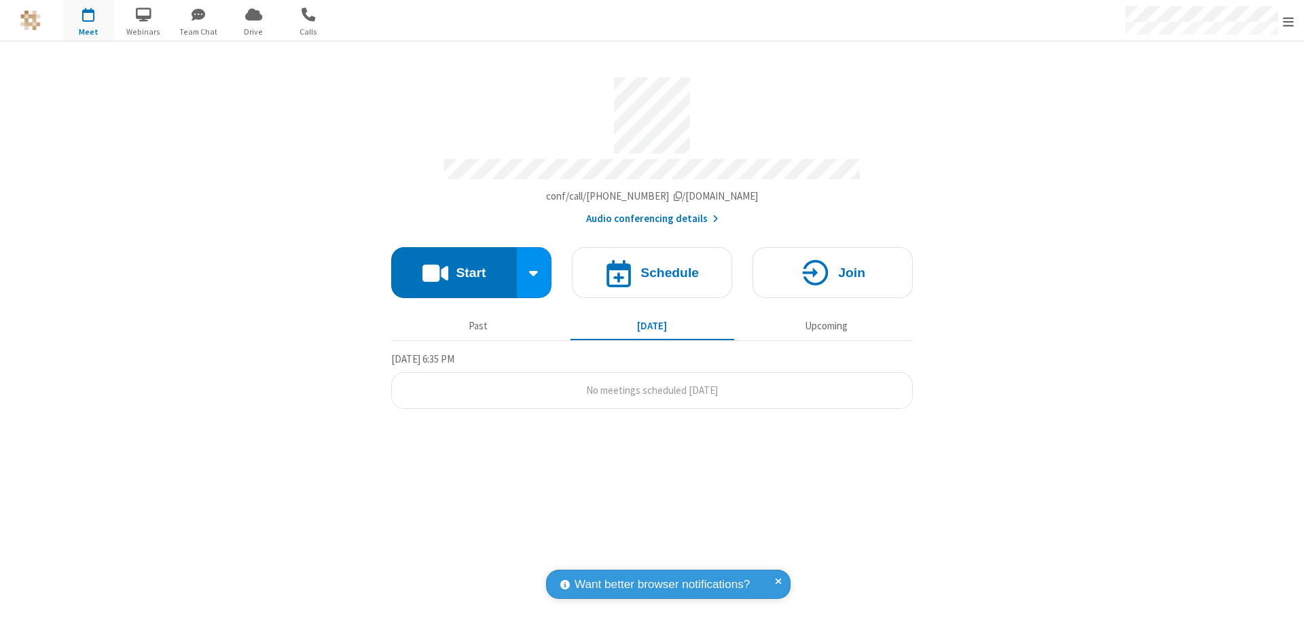 The width and height of the screenshot is (1304, 622). Describe the element at coordinates (652, 272) in the screenshot. I see `button: Schedule` at that location.